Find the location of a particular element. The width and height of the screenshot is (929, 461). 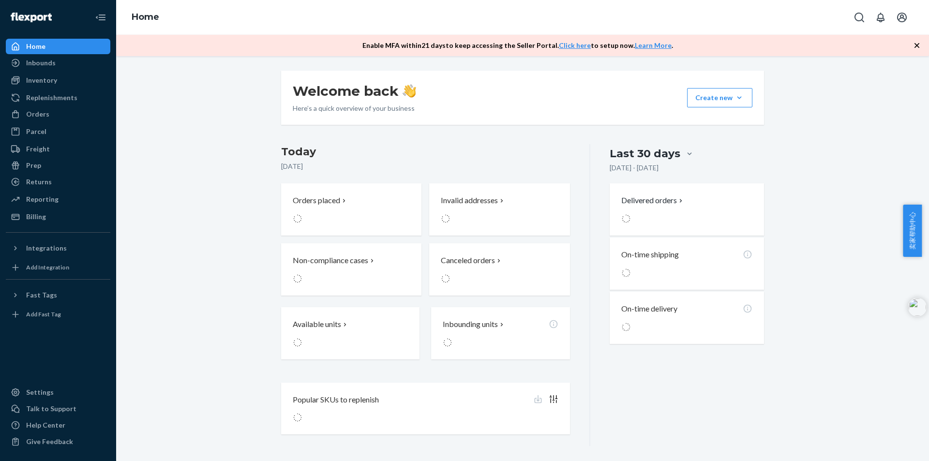

div: Inbounds is located at coordinates (41, 63).